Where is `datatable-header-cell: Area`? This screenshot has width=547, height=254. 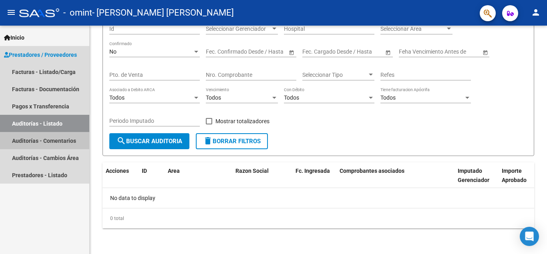
datatable-header-cell: Area is located at coordinates (193, 180).